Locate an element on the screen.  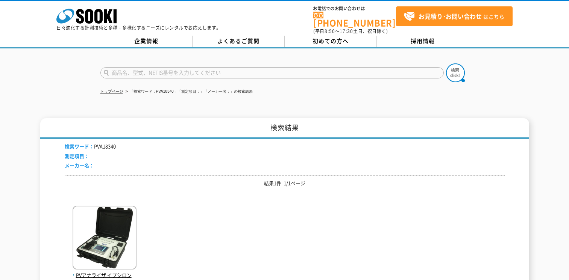
img: PVA18340 is located at coordinates (104, 239).